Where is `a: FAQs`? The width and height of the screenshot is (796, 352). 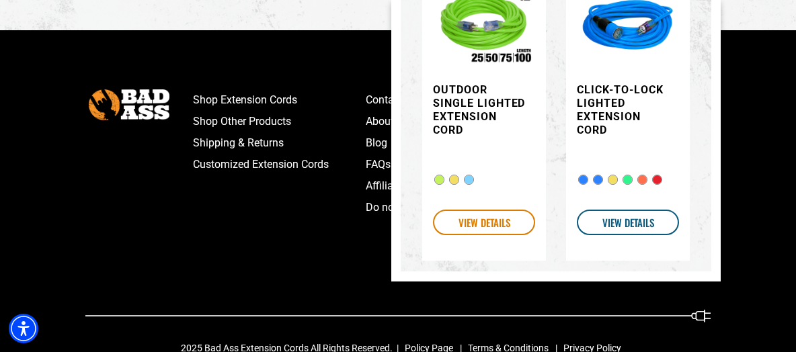 a: FAQs is located at coordinates (452, 165).